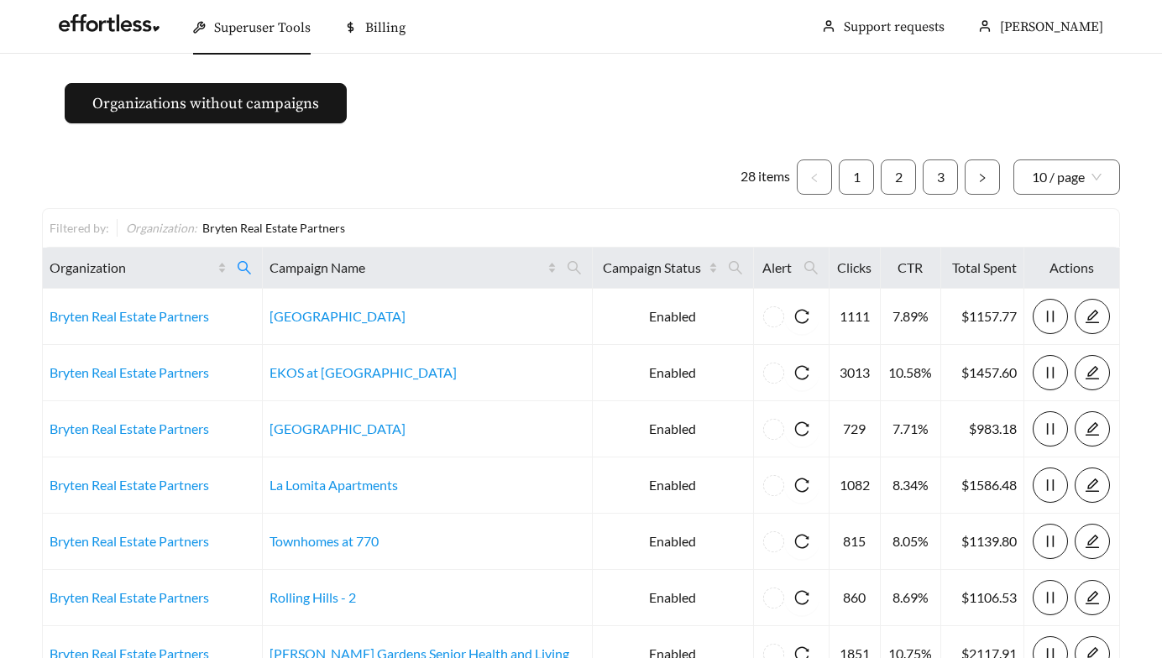  Describe the element at coordinates (385, 28) in the screenshot. I see `span: Billing` at that location.